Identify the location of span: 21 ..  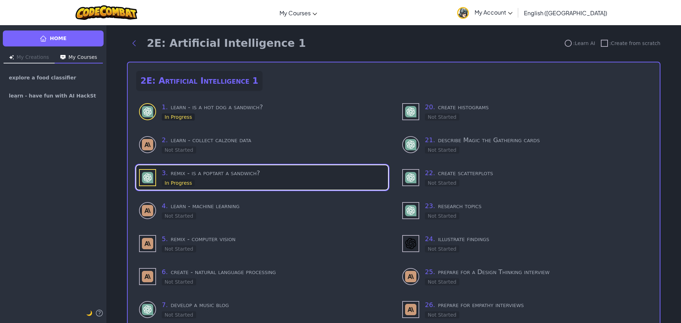
(430, 140).